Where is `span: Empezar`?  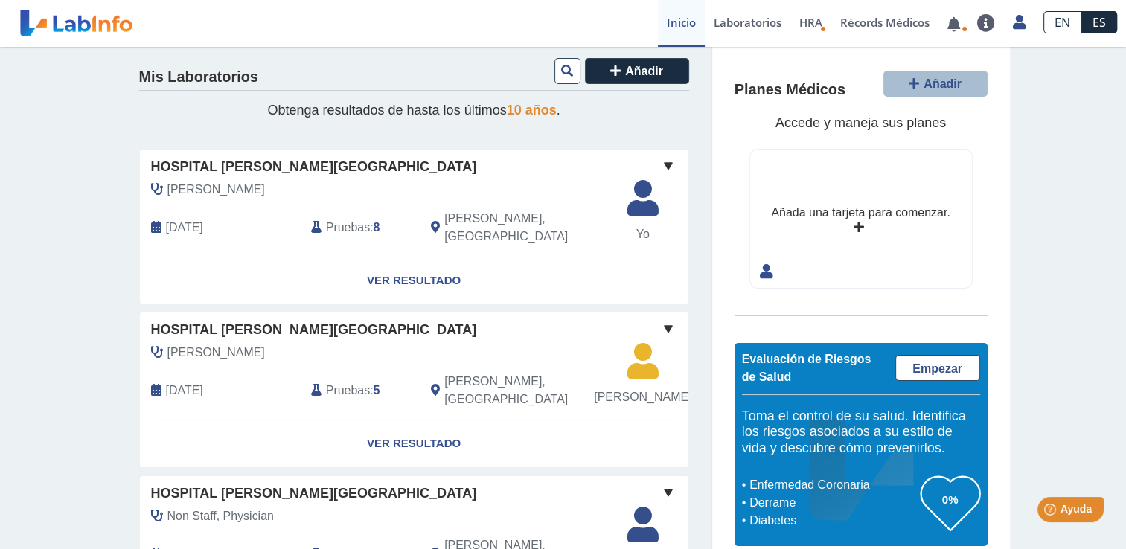
span: Empezar is located at coordinates (937, 369).